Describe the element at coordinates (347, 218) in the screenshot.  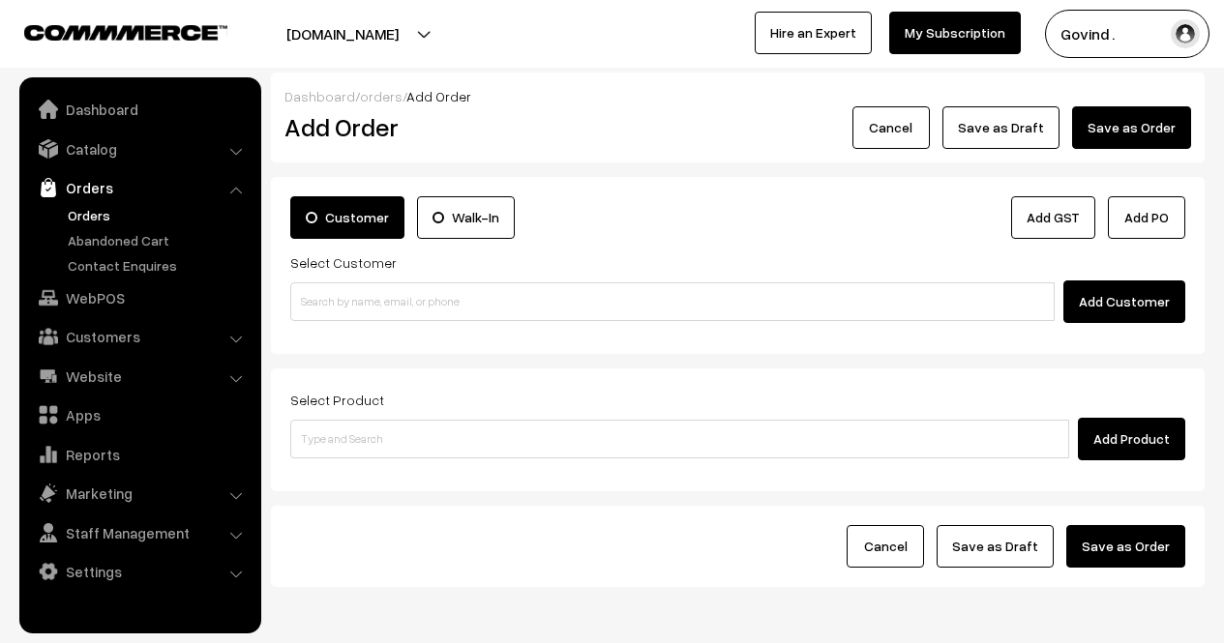
I see `label: Customer` at that location.